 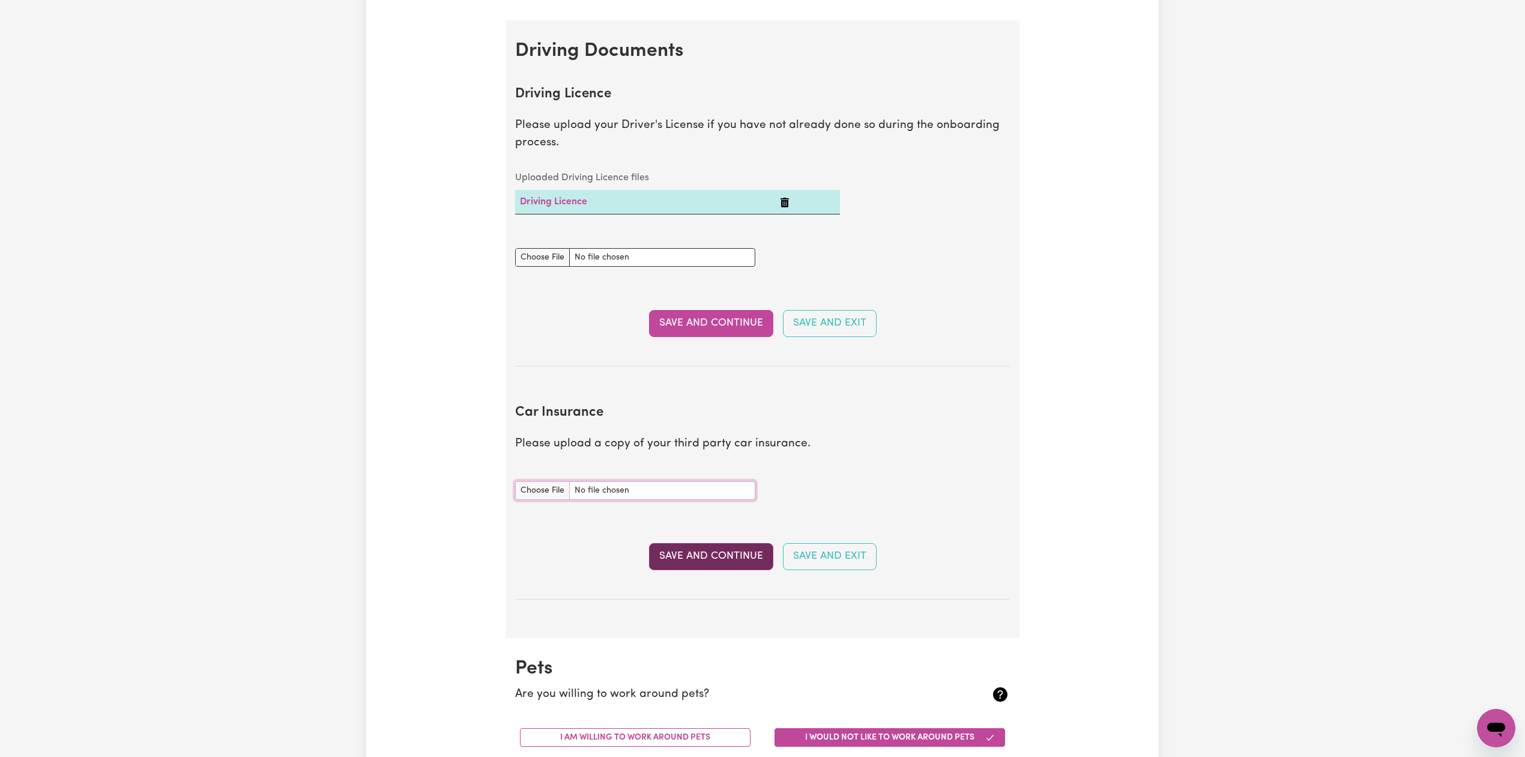 I want to click on button: I would not like to work around pets, so click(x=890, y=737).